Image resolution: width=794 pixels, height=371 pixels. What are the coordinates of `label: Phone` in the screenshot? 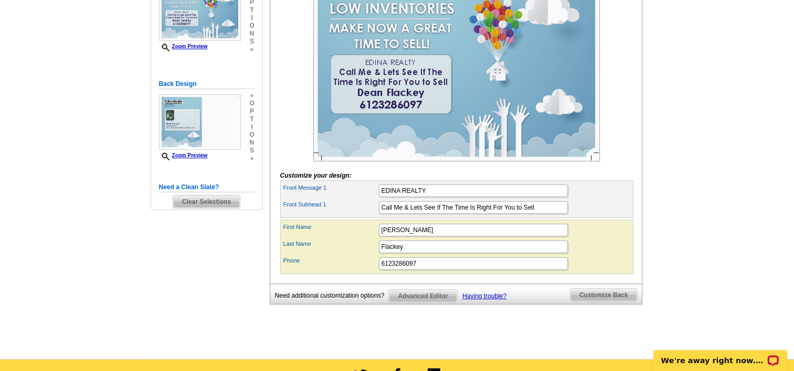 It's located at (331, 261).